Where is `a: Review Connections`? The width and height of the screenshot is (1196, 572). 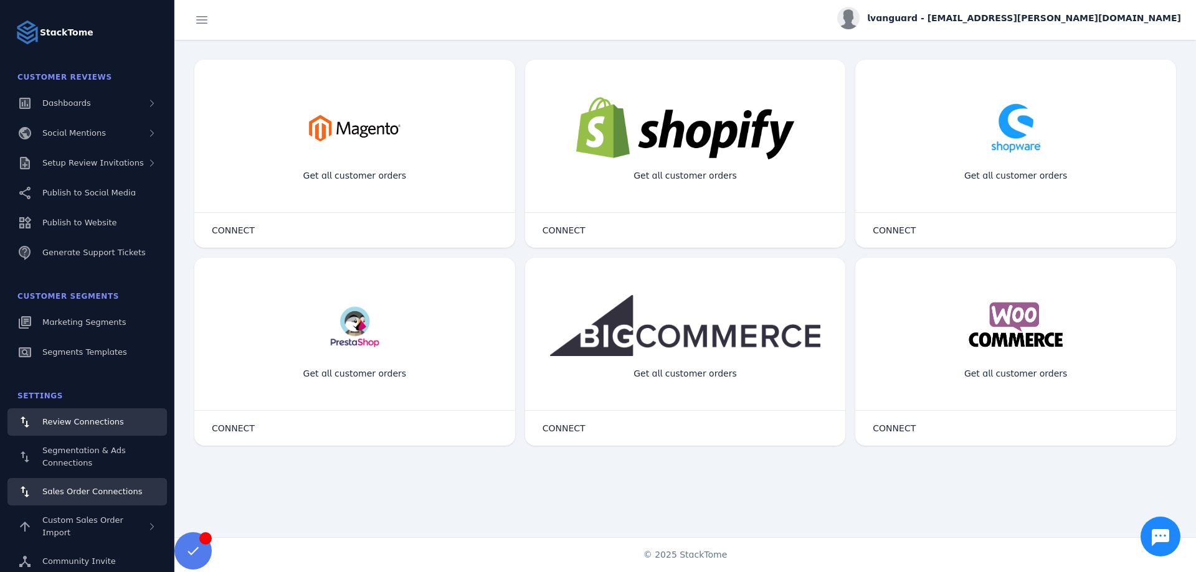
a: Review Connections is located at coordinates (87, 422).